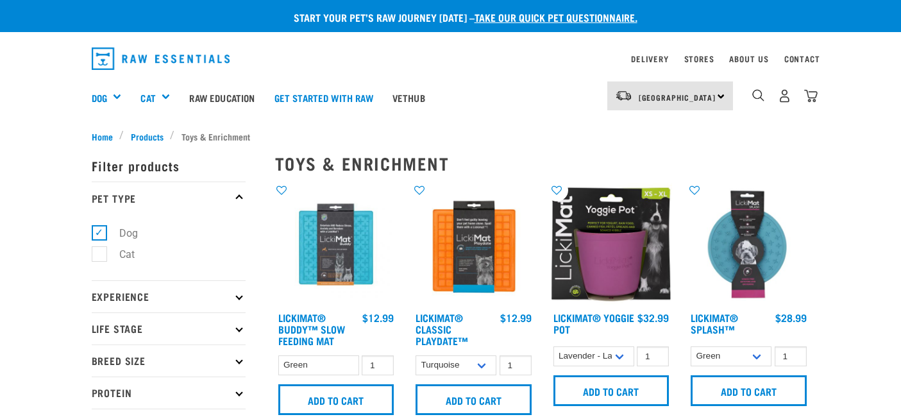 The height and width of the screenshot is (417, 901). Describe the element at coordinates (169, 393) in the screenshot. I see `p: Protein` at that location.